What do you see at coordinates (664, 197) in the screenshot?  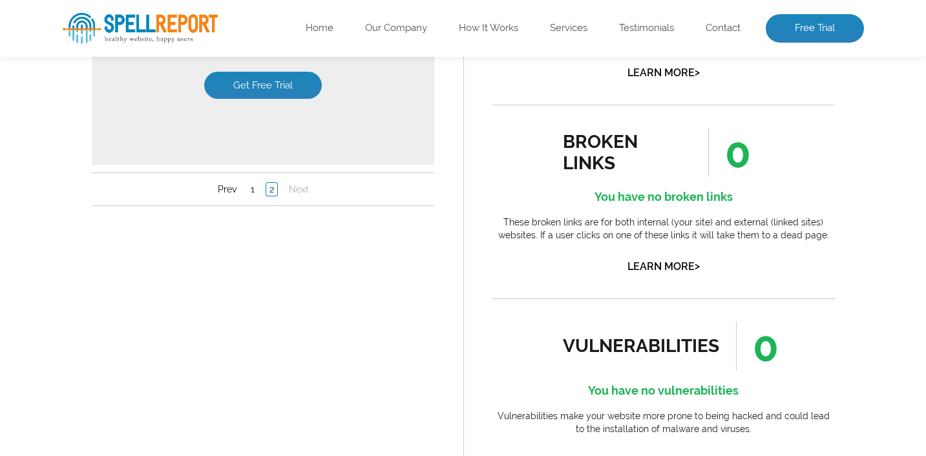 I see `h4: You have no broken links` at bounding box center [664, 197].